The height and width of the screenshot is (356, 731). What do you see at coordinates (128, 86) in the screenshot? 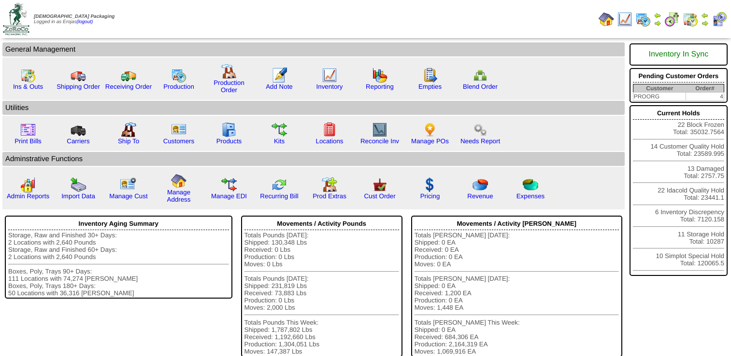
I see `a: Receiving Order` at bounding box center [128, 86].